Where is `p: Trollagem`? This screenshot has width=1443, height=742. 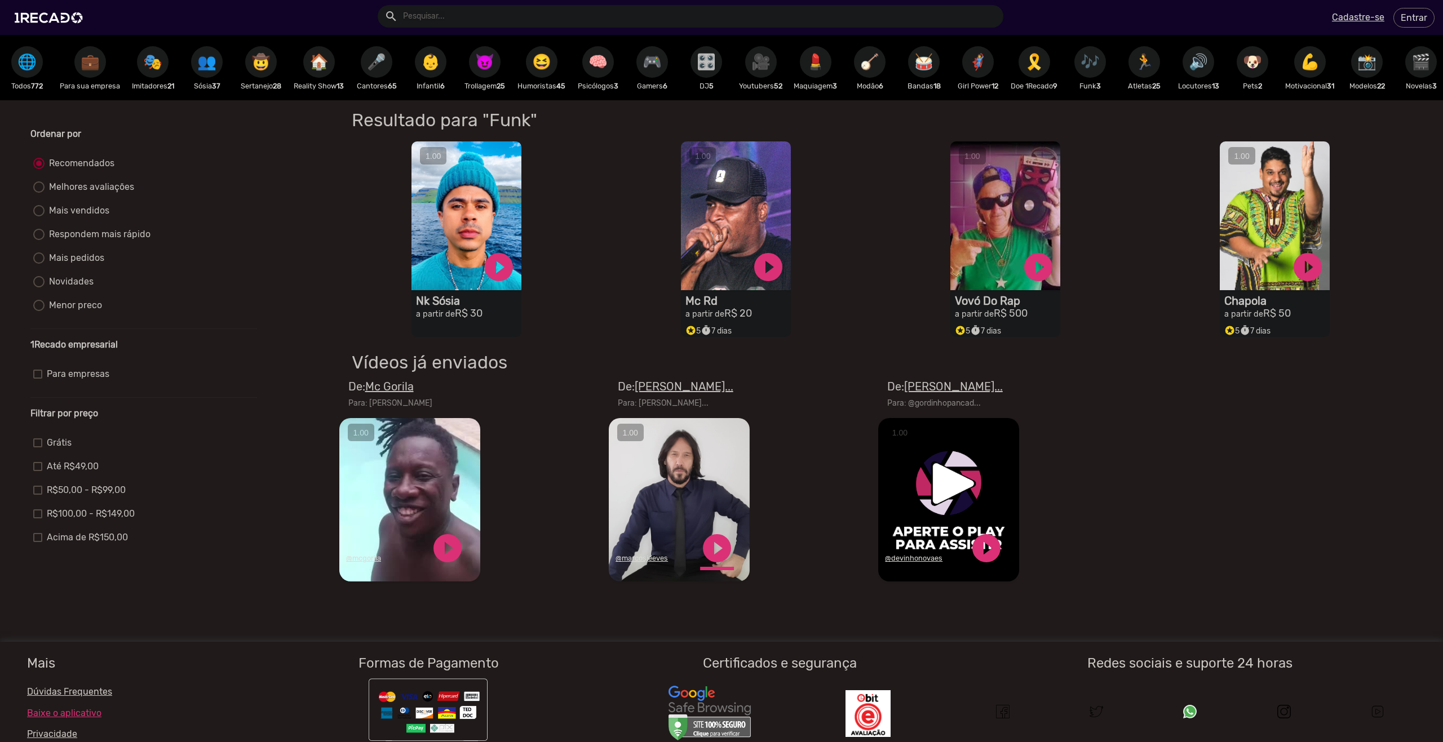 p: Trollagem is located at coordinates (485, 86).